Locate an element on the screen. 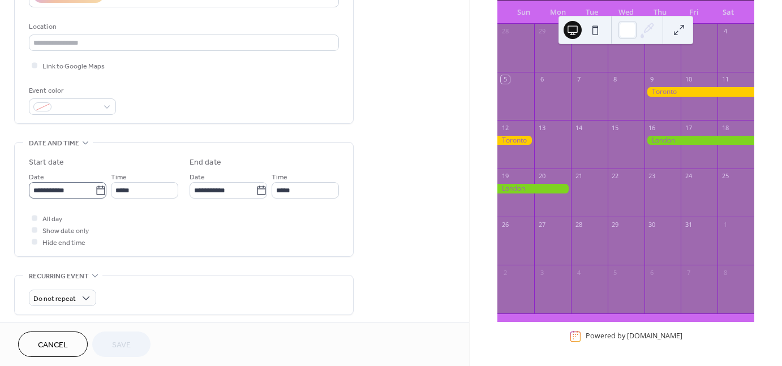 The image size is (782, 366). div: 30 is located at coordinates (652, 224).